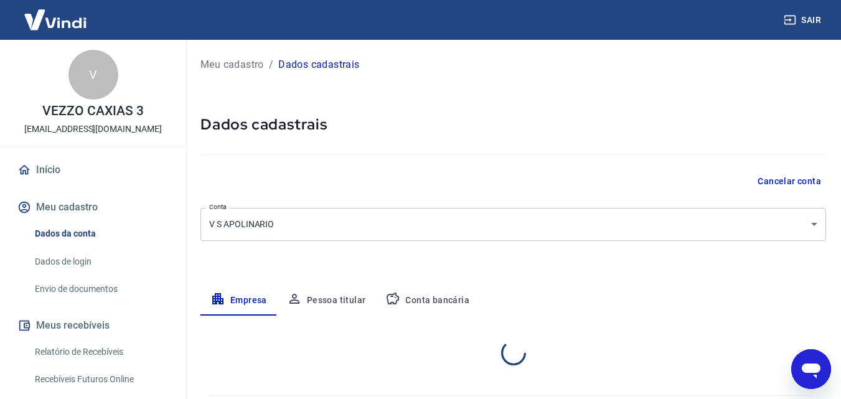 This screenshot has width=841, height=399. What do you see at coordinates (804, 20) in the screenshot?
I see `button: Sair` at bounding box center [804, 20].